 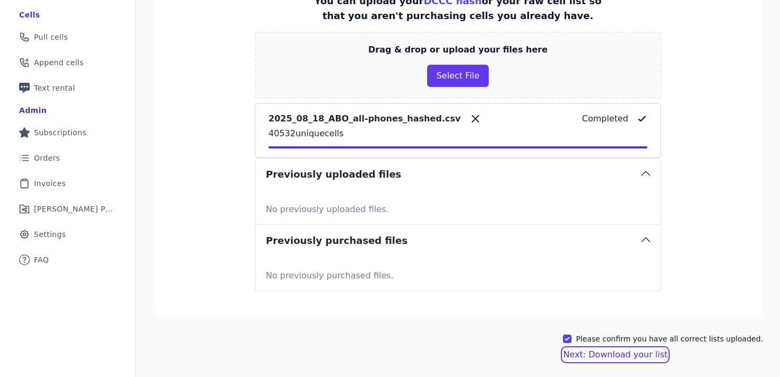 What do you see at coordinates (51, 37) in the screenshot?
I see `span: Pull cells` at bounding box center [51, 37].